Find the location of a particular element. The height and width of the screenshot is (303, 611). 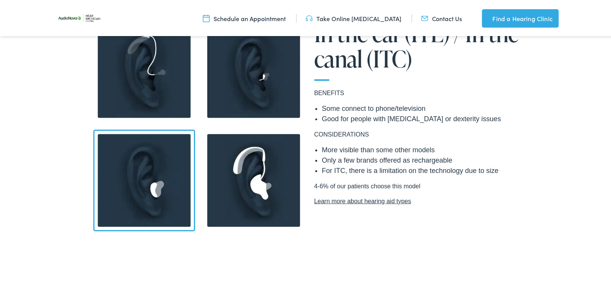

p: BENEFITS is located at coordinates (418, 92).